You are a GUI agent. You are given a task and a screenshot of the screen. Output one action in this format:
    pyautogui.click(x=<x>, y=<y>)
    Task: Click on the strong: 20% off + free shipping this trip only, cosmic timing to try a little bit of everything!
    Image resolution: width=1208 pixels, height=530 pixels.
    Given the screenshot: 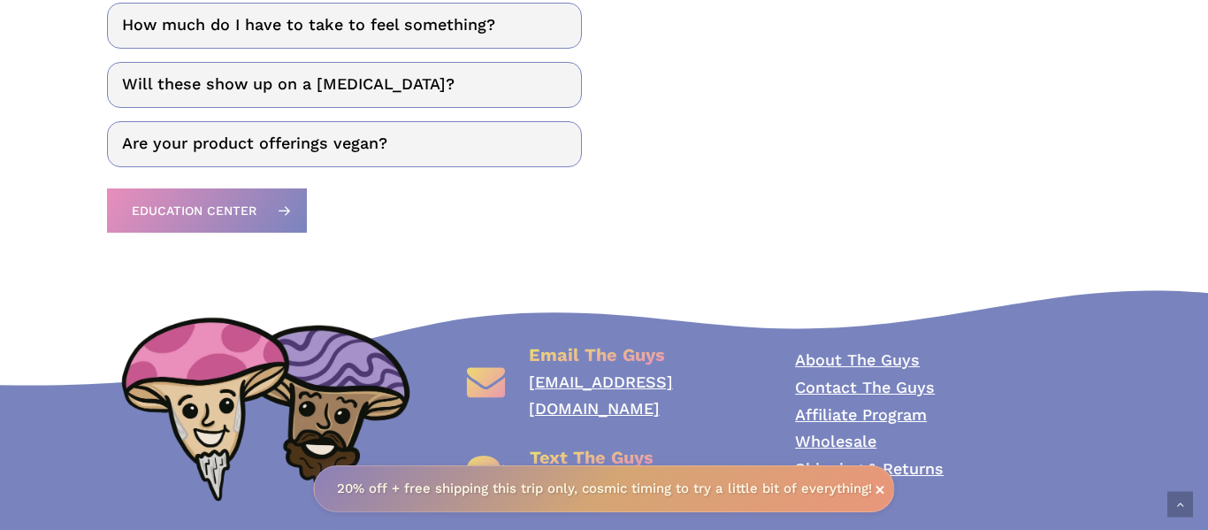 What is the action you would take?
    pyautogui.click(x=604, y=487)
    